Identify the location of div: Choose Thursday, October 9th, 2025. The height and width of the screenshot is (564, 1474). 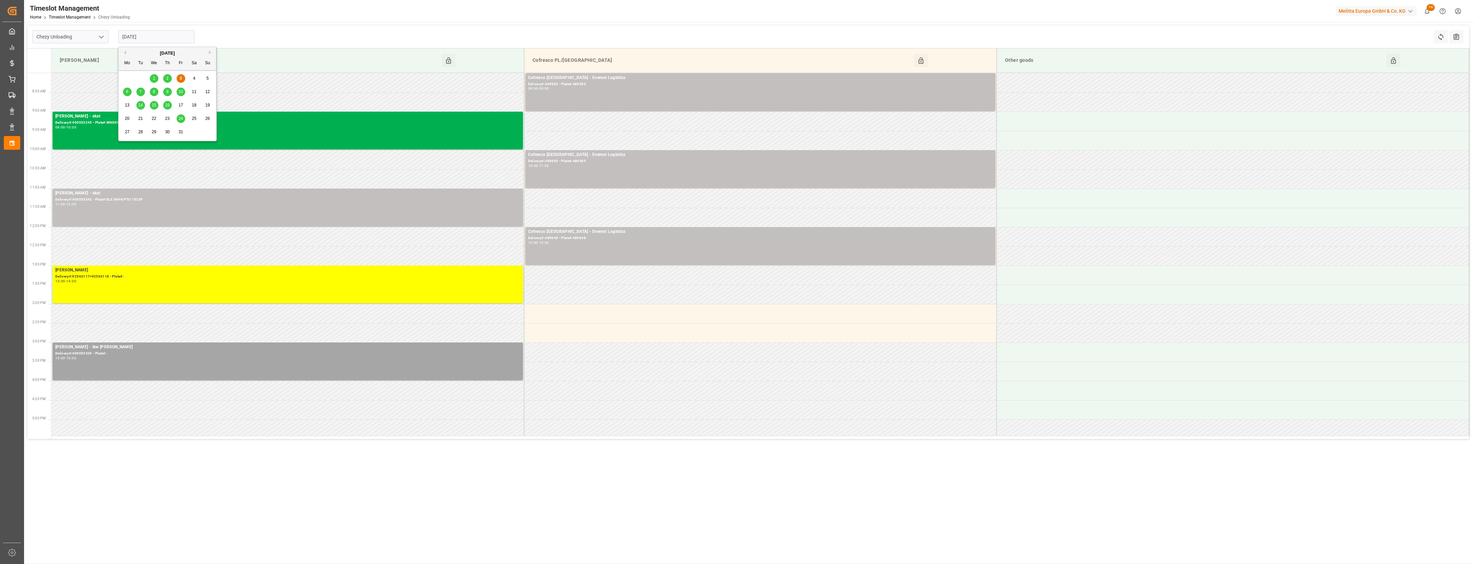
(167, 92).